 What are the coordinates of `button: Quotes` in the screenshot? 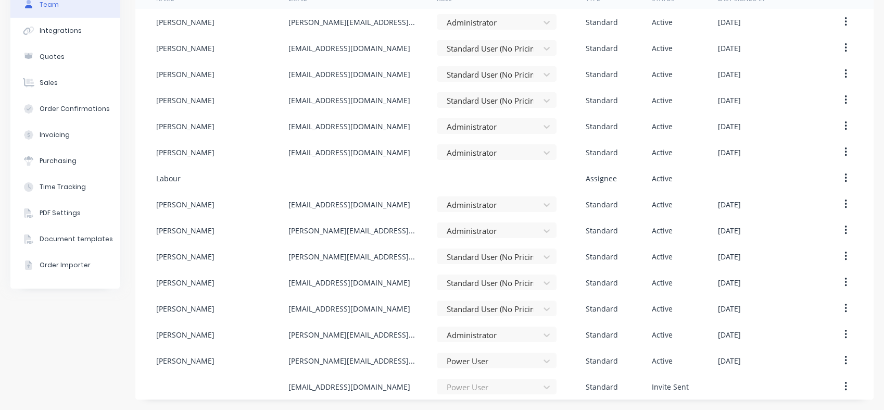 It's located at (65, 57).